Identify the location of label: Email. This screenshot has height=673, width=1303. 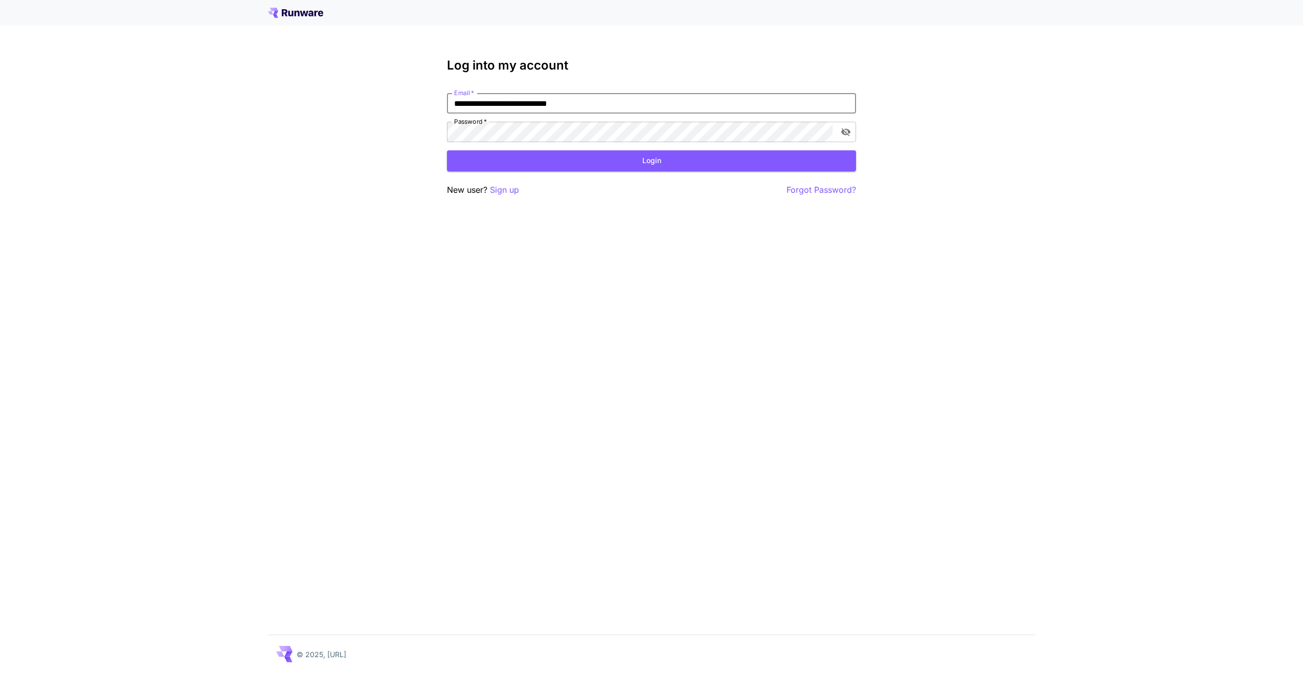
(464, 93).